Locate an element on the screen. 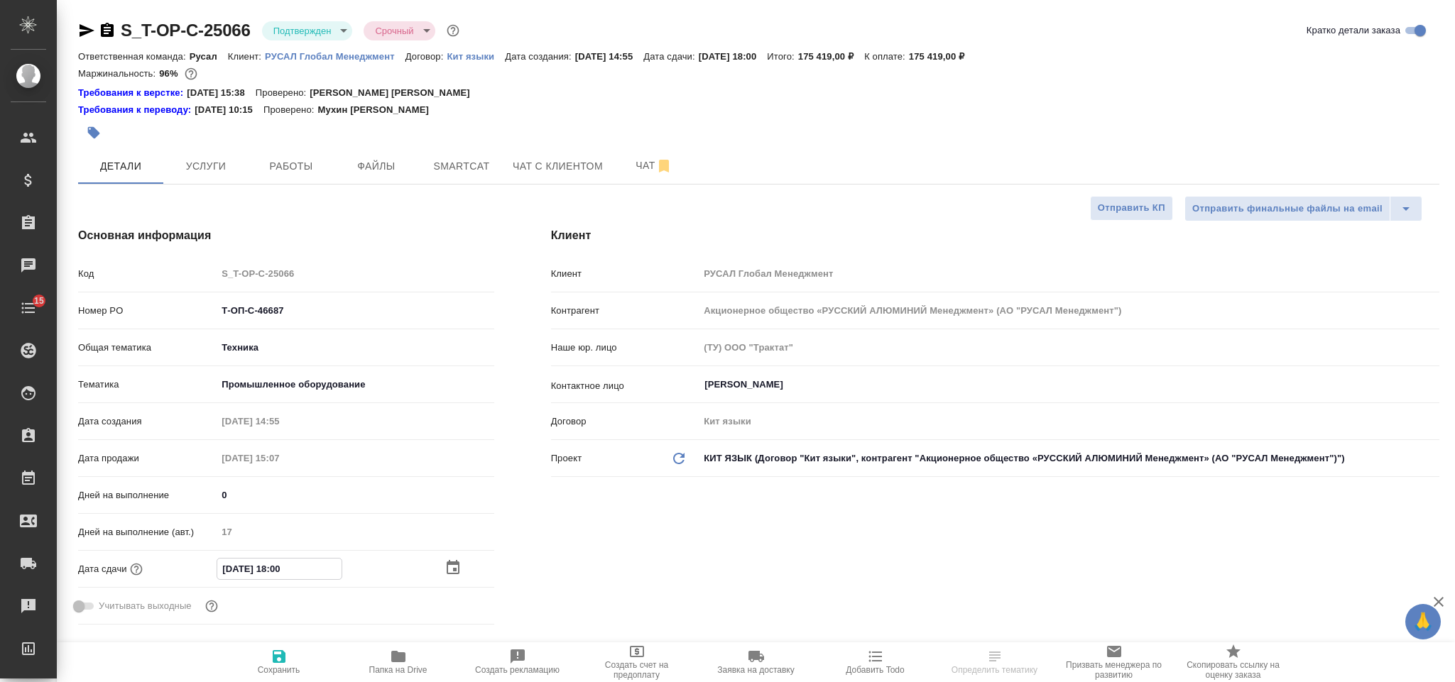 This screenshot has height=682, width=1455. button: Скопировать ссылку is located at coordinates (107, 31).